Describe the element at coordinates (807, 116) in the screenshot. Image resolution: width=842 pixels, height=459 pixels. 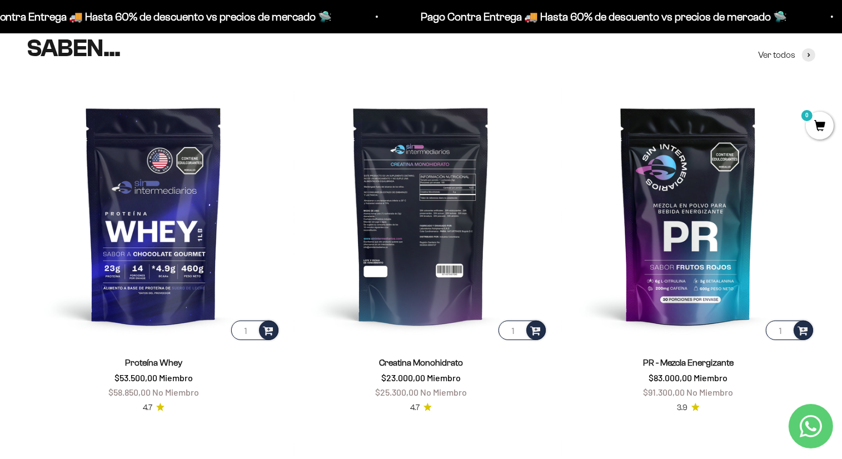
I see `mark: 0` at that location.